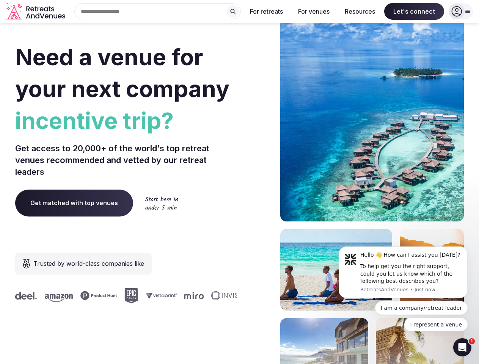 Image resolution: width=479 pixels, height=364 pixels. Describe the element at coordinates (94, 68) in the screenshot. I see `button: Quick reply: I am a company/retreat leader` at that location.